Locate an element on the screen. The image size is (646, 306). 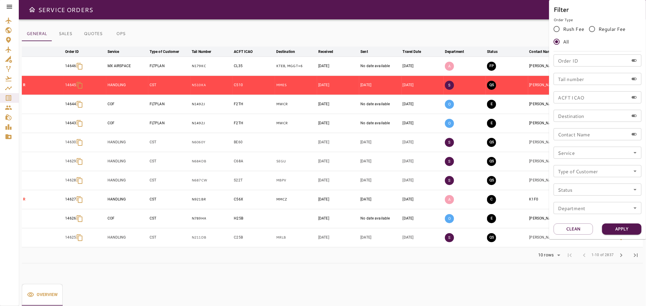
span: All is located at coordinates (565, 42).